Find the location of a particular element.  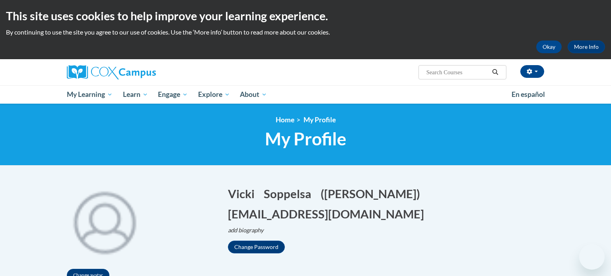

span: About is located at coordinates (253, 95).